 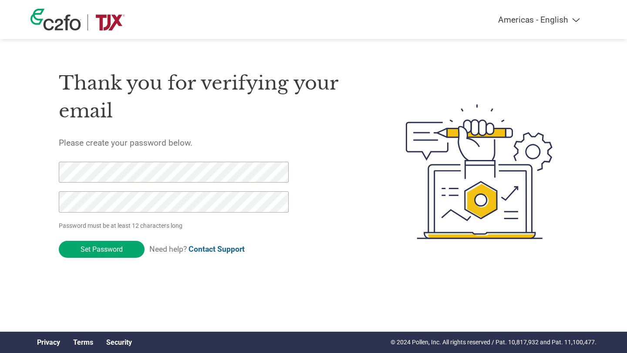 I want to click on span: Need help?, so click(x=197, y=249).